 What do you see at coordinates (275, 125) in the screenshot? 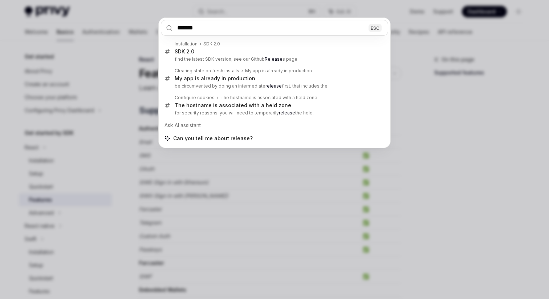
I see `div: Ask AI assistant` at bounding box center [275, 125].